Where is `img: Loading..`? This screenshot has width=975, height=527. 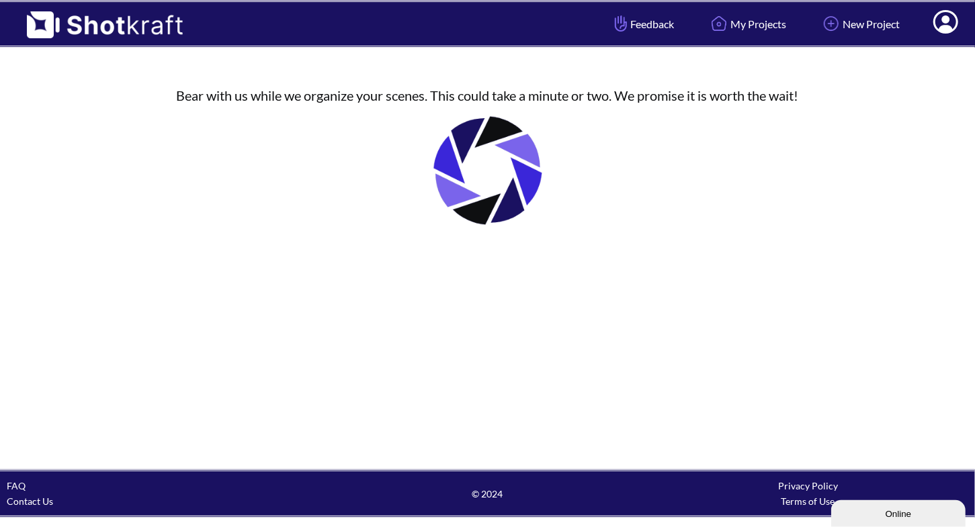 img: Loading.. is located at coordinates (488, 171).